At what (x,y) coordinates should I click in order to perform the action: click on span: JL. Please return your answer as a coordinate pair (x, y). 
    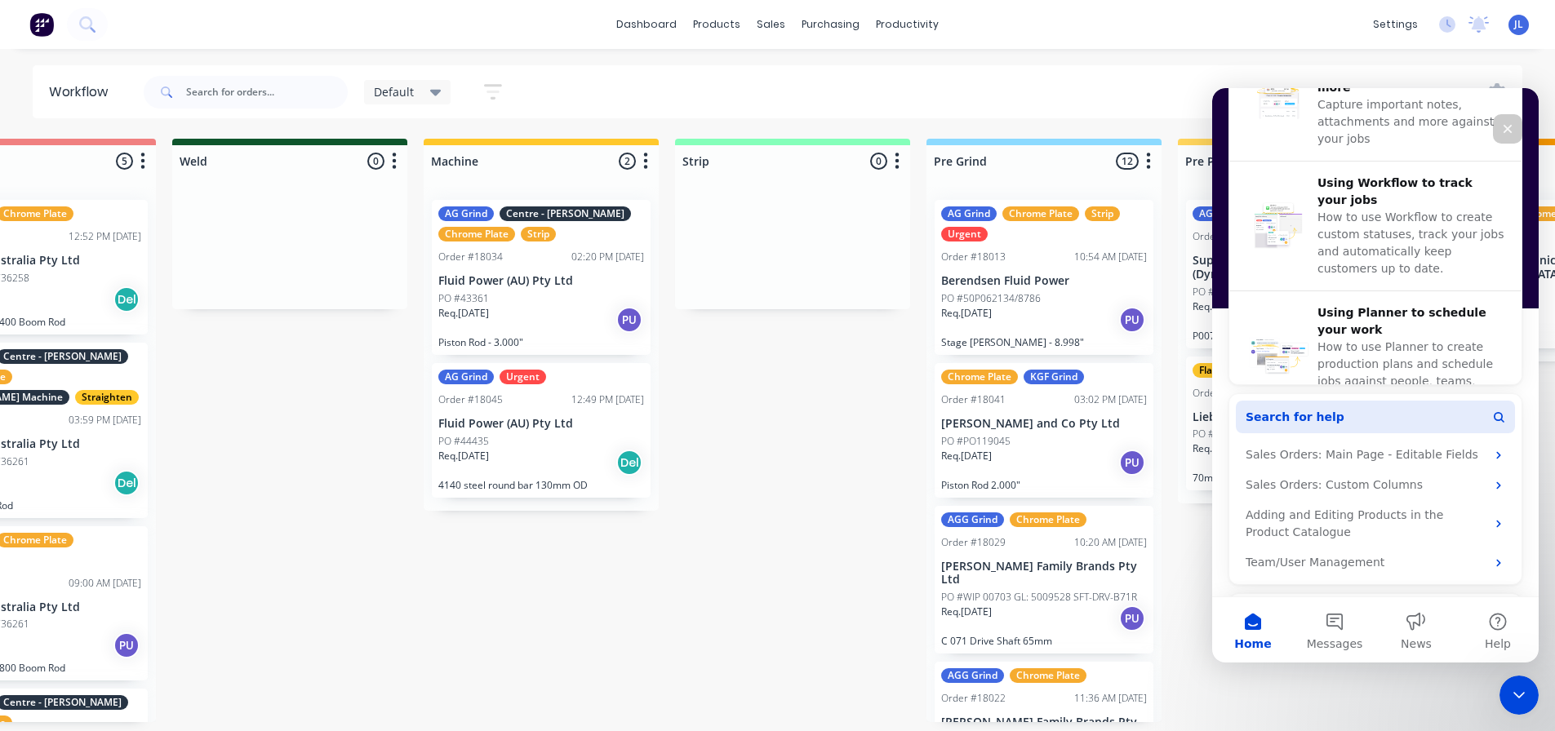
    Looking at the image, I should click on (1518, 24).